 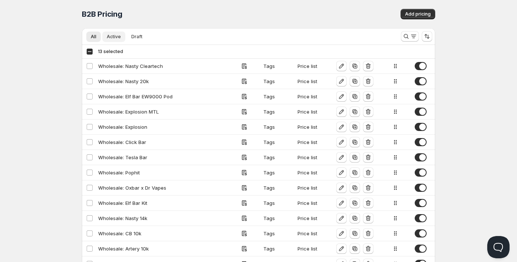 What do you see at coordinates (167, 173) in the screenshot?
I see `div: Wholesale: Pophit` at bounding box center [167, 173].